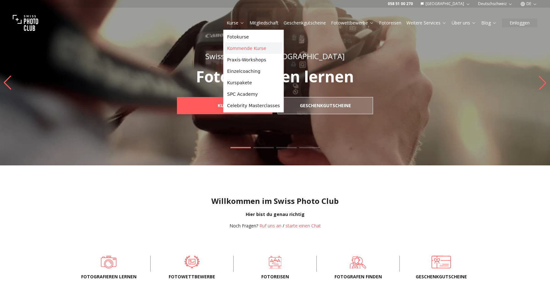 The height and width of the screenshot is (292, 550). What do you see at coordinates (358, 262) in the screenshot?
I see `a: Fotografen finden` at bounding box center [358, 262].